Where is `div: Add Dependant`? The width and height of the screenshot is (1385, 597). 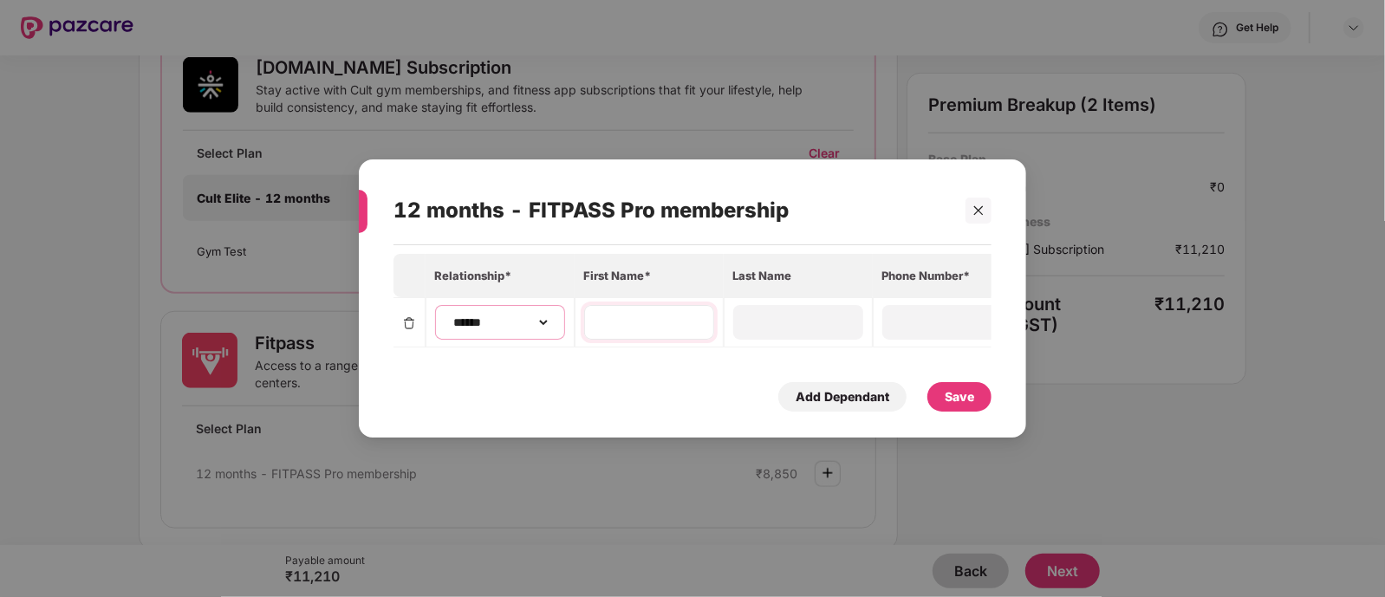 div: Add Dependant is located at coordinates (842, 397).